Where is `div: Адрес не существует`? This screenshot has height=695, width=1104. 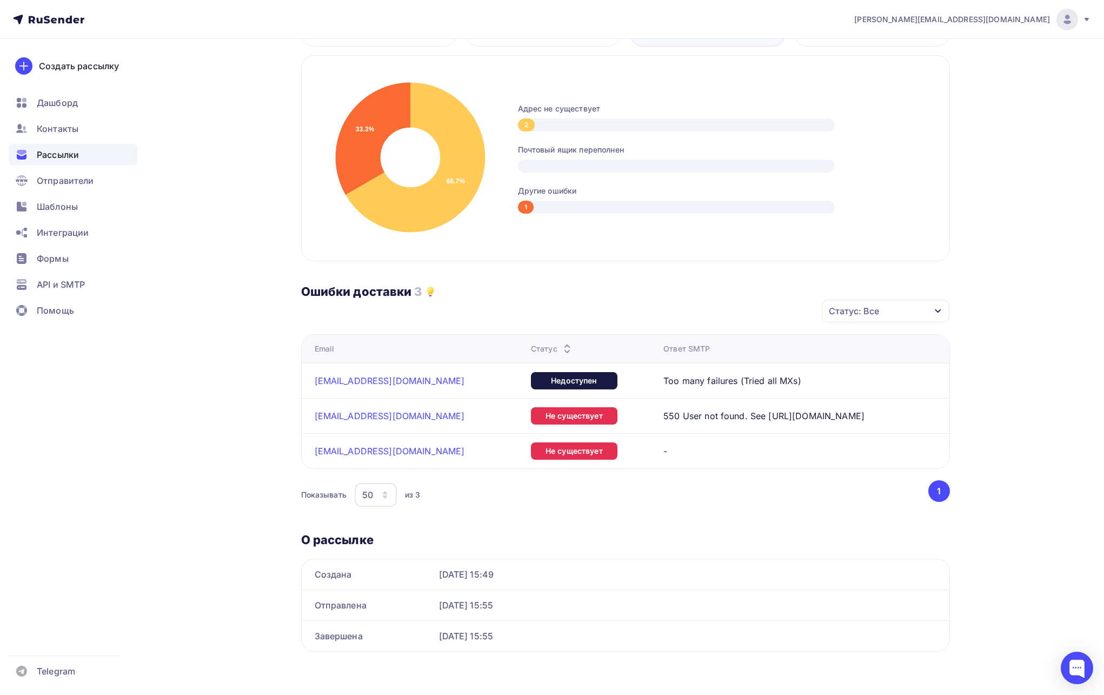 div: Адрес не существует is located at coordinates (723, 109).